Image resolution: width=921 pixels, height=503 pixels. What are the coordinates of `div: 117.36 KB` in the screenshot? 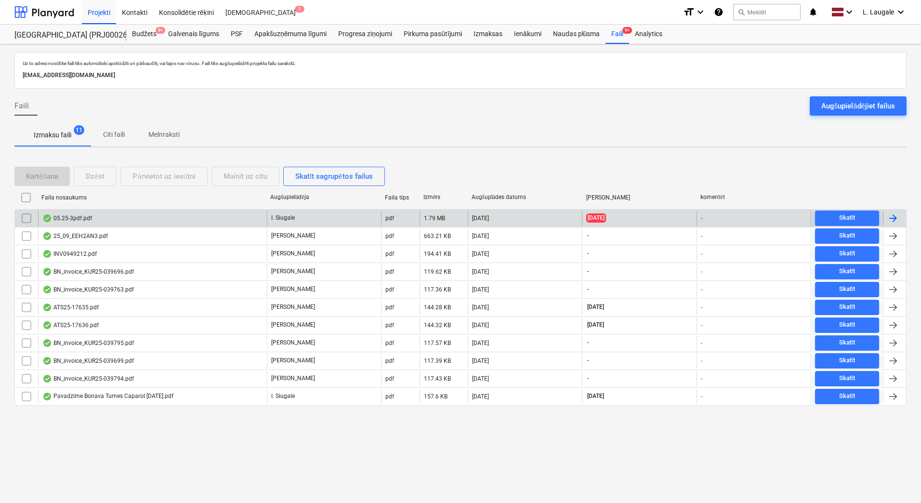 It's located at (438, 290).